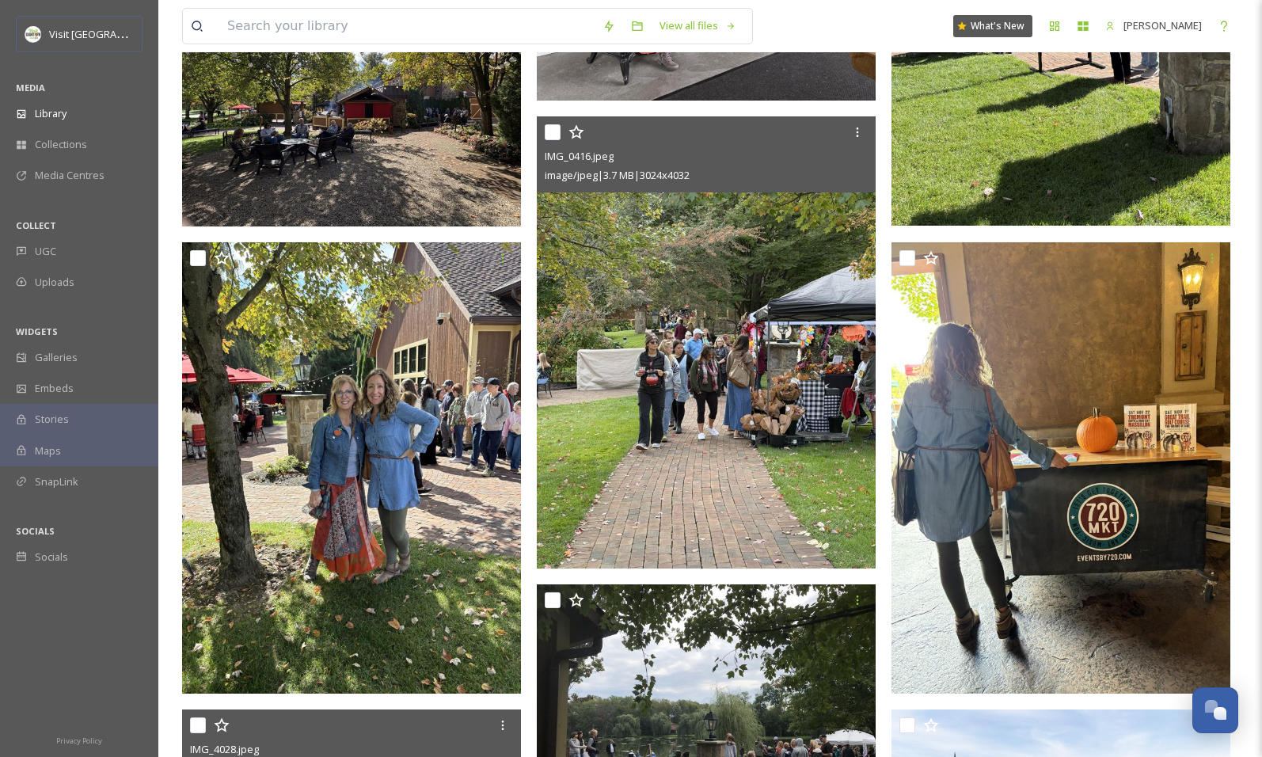 The image size is (1262, 757). Describe the element at coordinates (79, 739) in the screenshot. I see `a: Privacy Policy` at that location.